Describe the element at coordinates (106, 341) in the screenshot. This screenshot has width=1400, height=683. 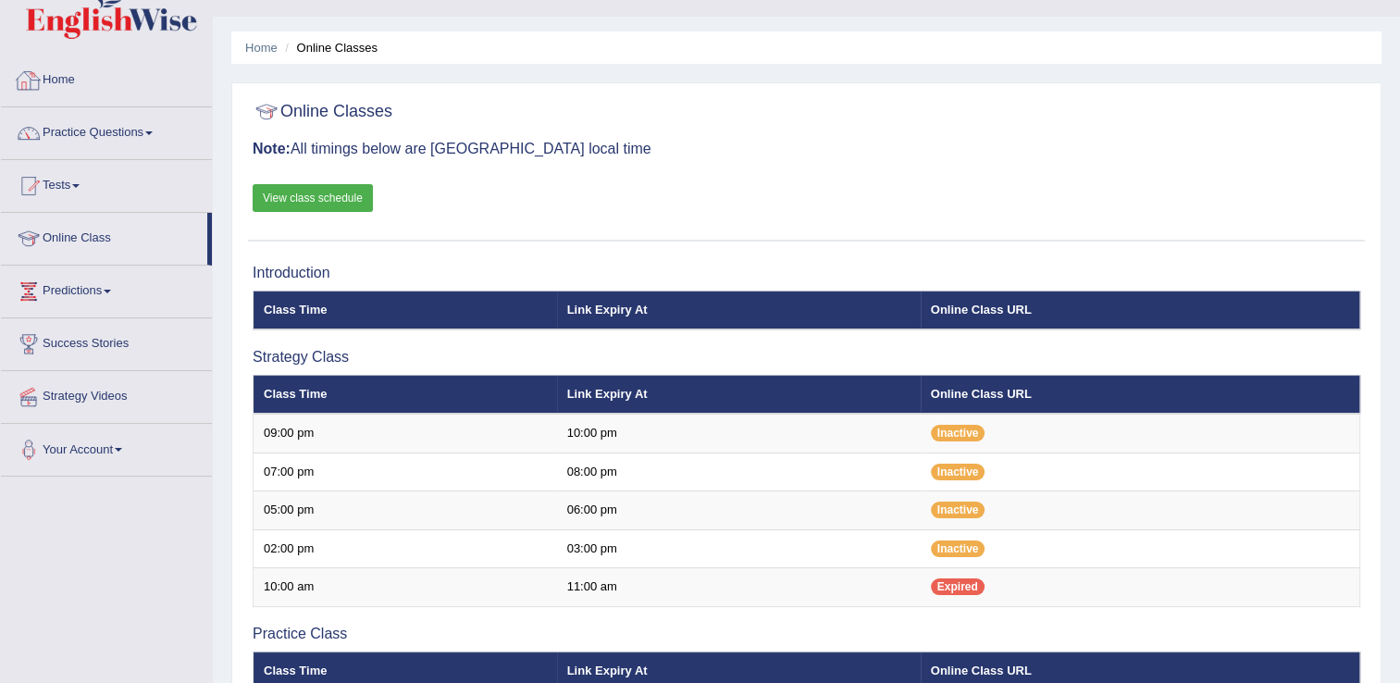
I see `a: Success Stories` at that location.